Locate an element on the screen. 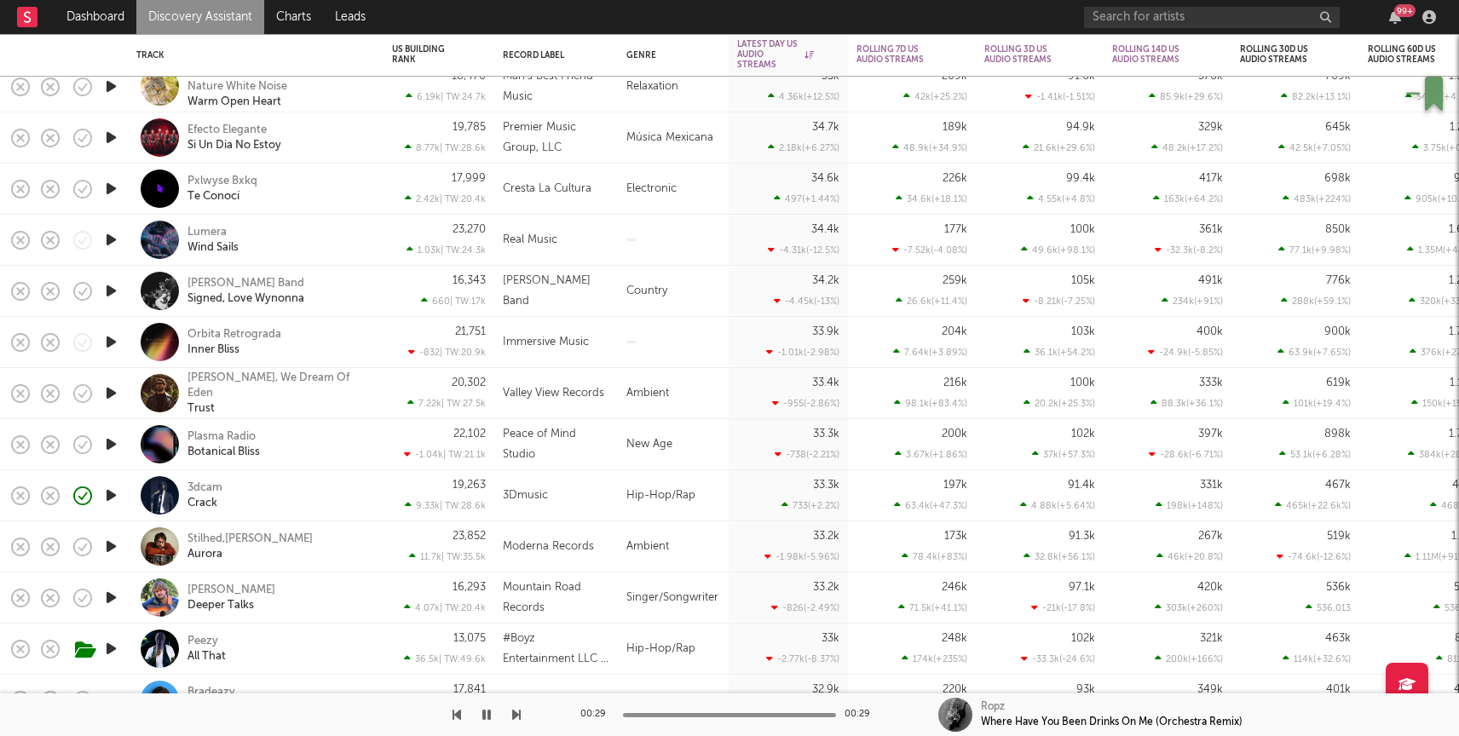 The image size is (1459, 736). button: 99+ is located at coordinates (1395, 17).